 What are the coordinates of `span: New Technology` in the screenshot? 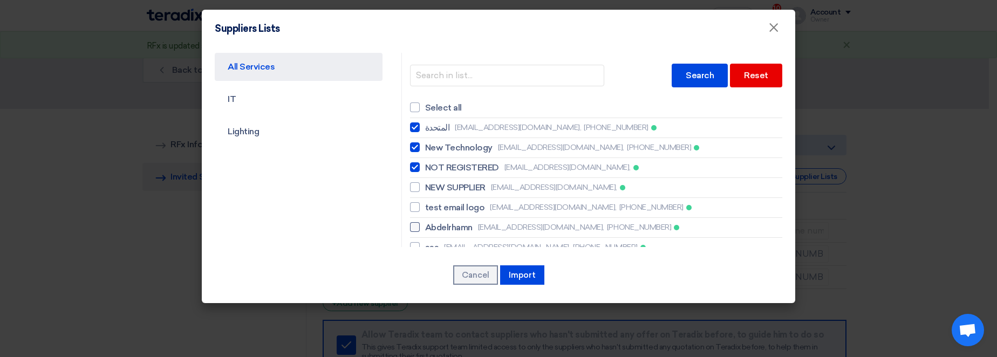 It's located at (458, 148).